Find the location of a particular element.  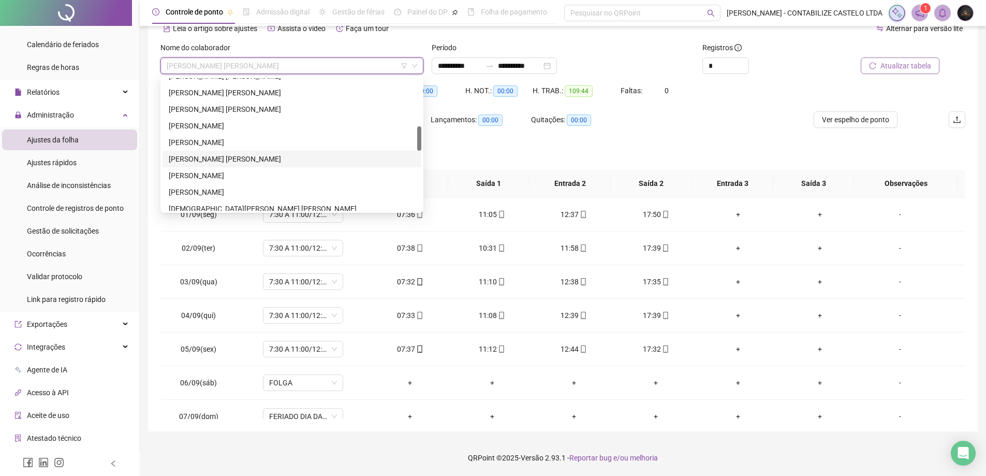

span: Admissão digital is located at coordinates (283, 12).